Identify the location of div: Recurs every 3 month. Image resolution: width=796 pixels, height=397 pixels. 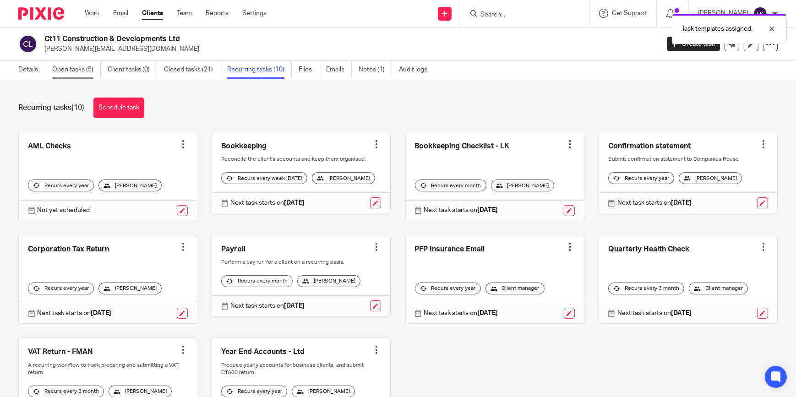
(646, 289).